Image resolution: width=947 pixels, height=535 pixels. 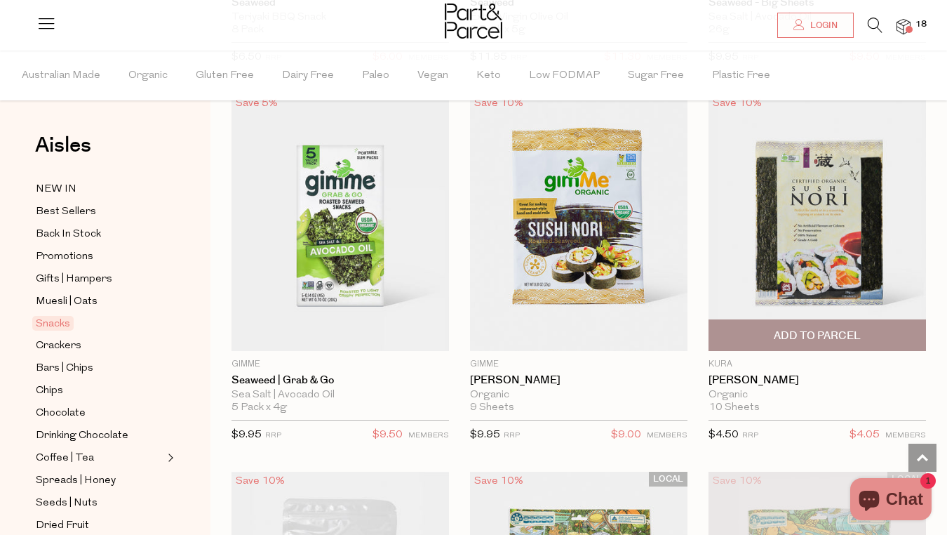 What do you see at coordinates (169, 457) in the screenshot?
I see `button: Expand/Collapse Coffee | Tea` at bounding box center [169, 457].